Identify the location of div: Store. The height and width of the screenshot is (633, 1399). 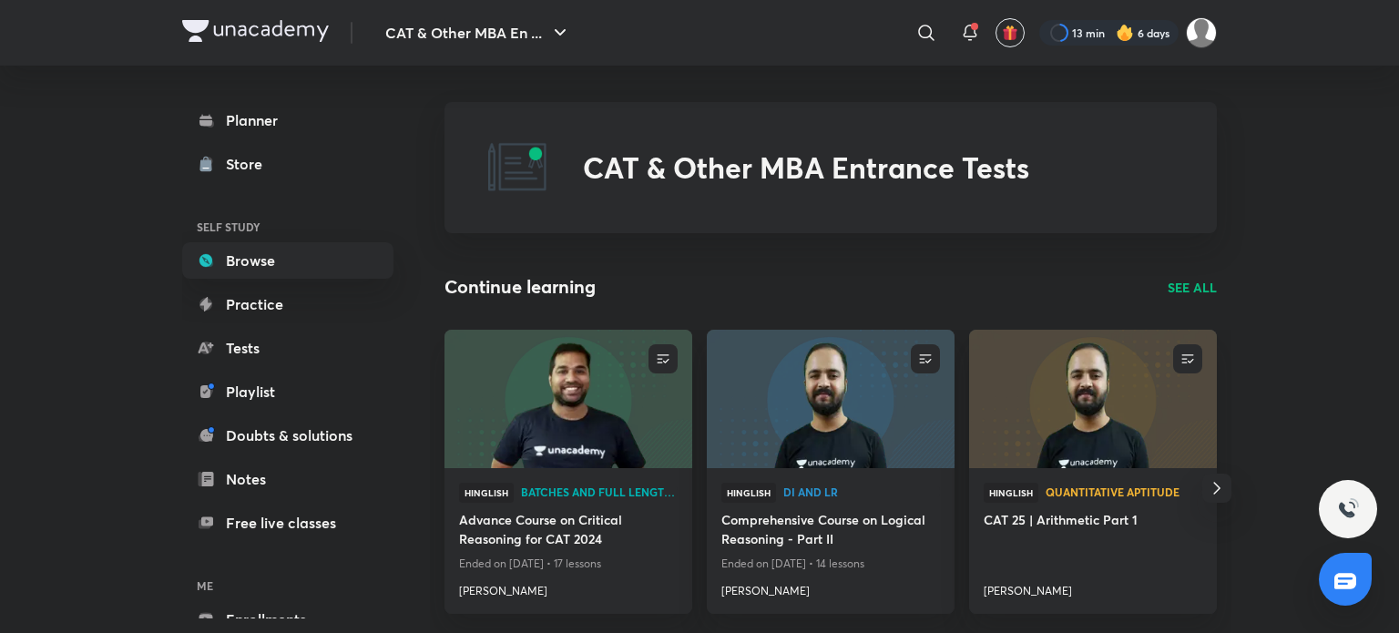
(250, 164).